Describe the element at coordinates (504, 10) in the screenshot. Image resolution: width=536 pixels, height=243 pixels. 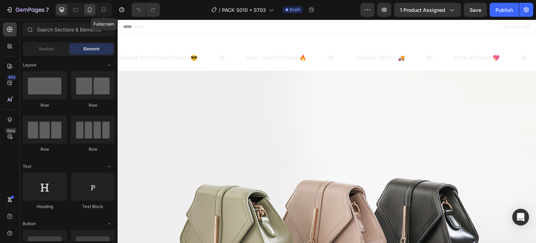
I see `div: Publish` at that location.